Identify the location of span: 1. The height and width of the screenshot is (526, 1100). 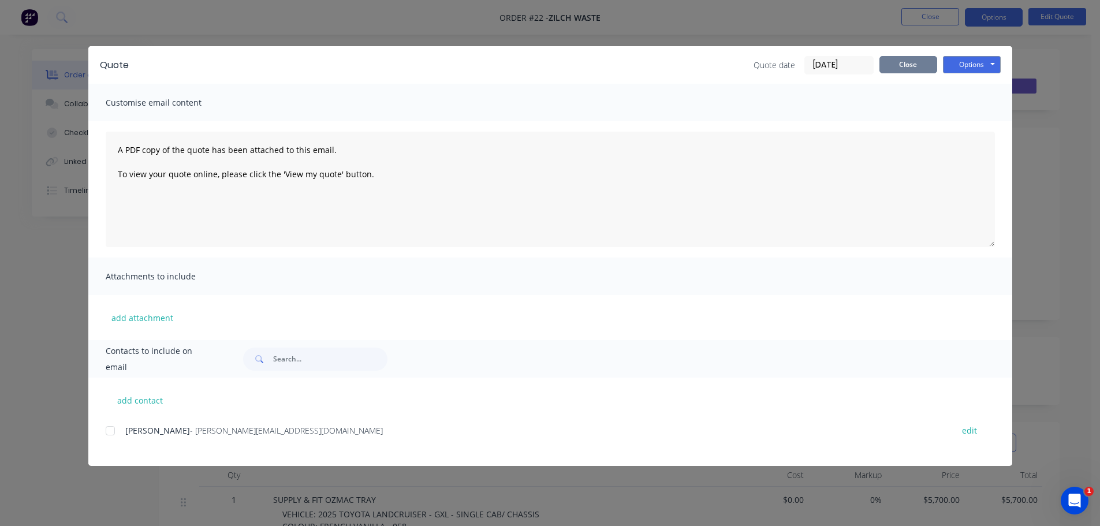
(1089, 491).